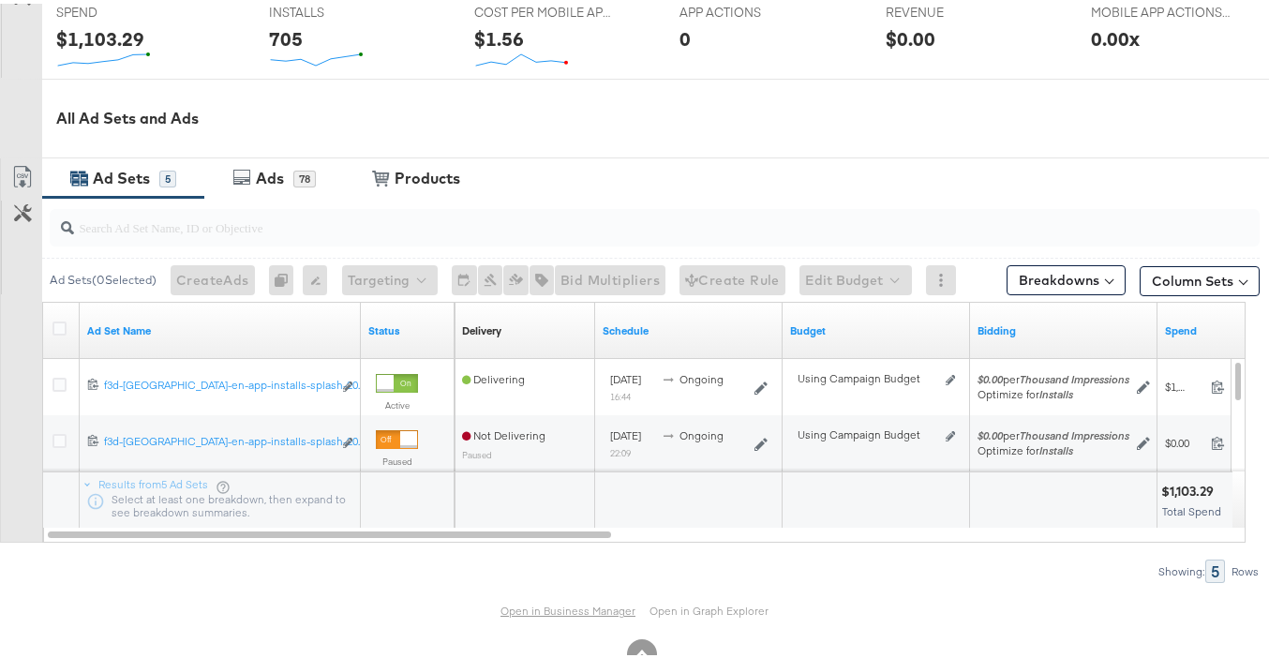 The image size is (1269, 658). Describe the element at coordinates (689, 327) in the screenshot. I see `a: Shows when your Ad Set is scheduled to deliver.` at that location.